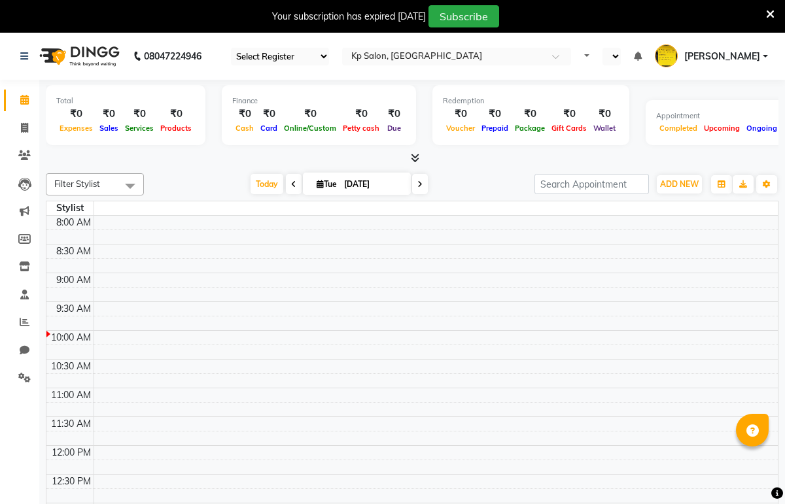 This screenshot has width=785, height=504. What do you see at coordinates (269, 128) in the screenshot?
I see `span: Card` at bounding box center [269, 128].